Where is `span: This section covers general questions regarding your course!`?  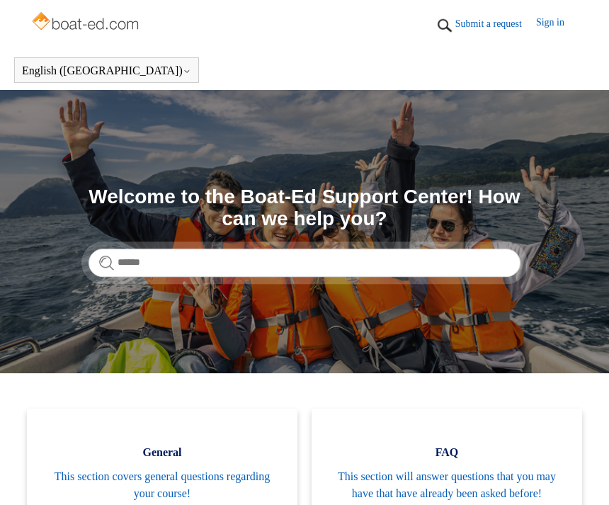
span: This section covers general questions regarding your course! is located at coordinates (162, 485).